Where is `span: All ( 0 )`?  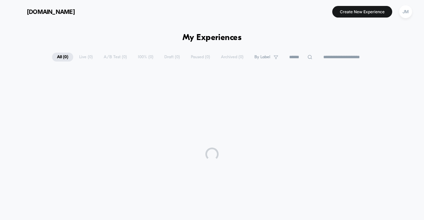
span: All ( 0 ) is located at coordinates (63, 57).